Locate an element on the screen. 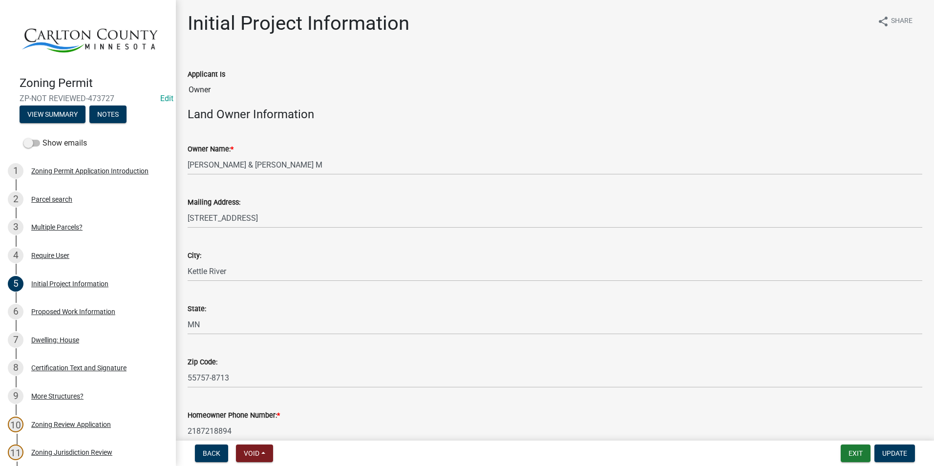 This screenshot has width=934, height=466. label: Owner Name: is located at coordinates (211, 150).